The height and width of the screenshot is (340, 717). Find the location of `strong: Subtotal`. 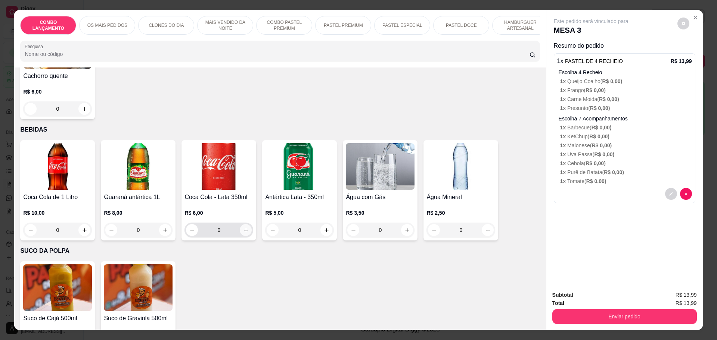

strong: Subtotal is located at coordinates (563, 295).